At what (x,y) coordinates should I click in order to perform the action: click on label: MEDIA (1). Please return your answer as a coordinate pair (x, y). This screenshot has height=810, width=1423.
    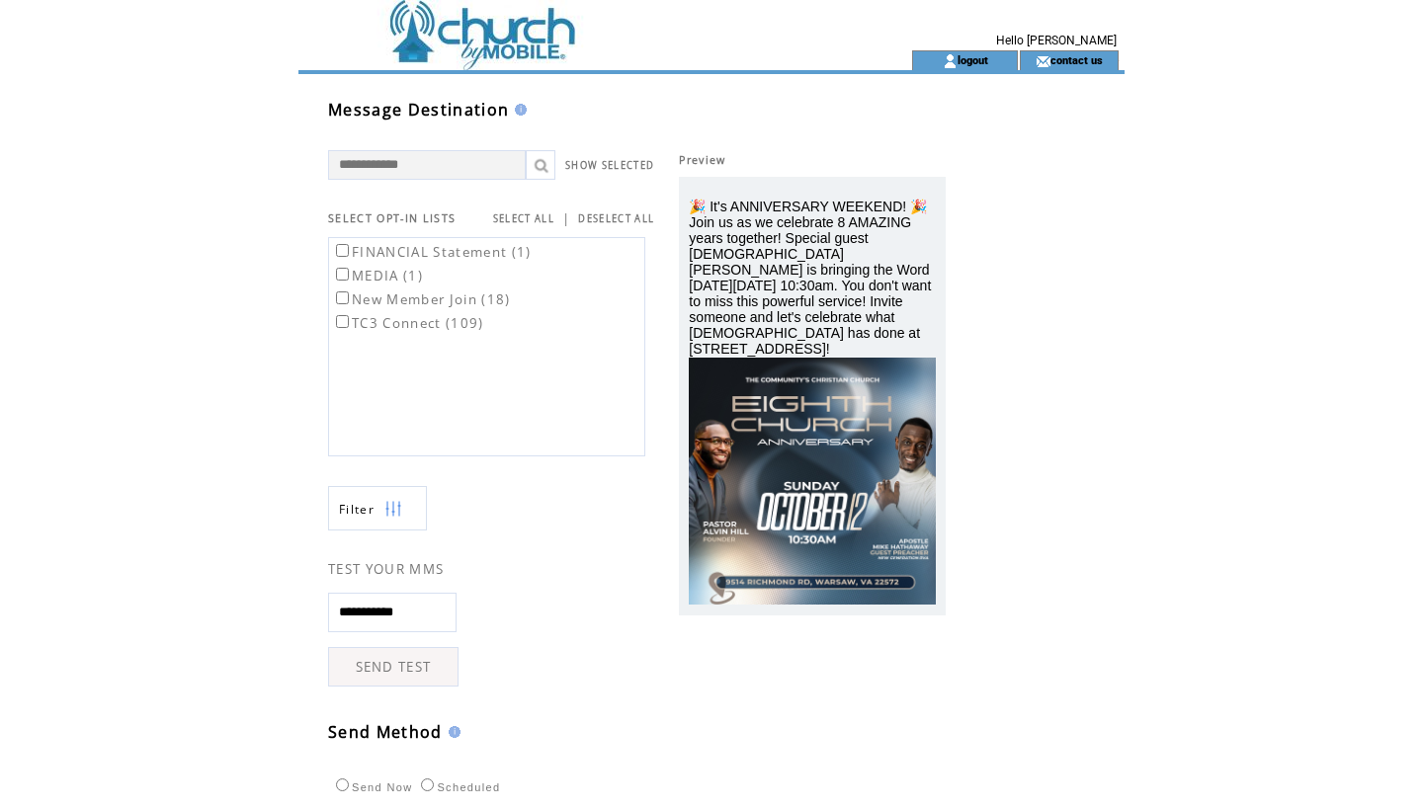
    Looking at the image, I should click on (377, 276).